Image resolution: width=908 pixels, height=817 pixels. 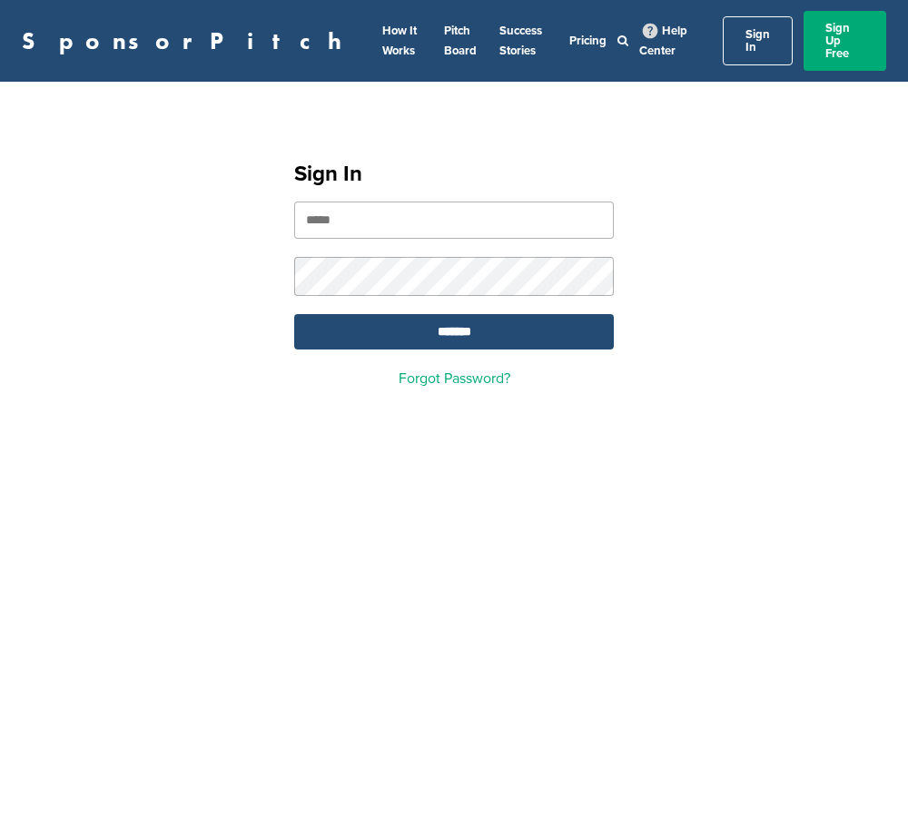 I want to click on a: Success Stories, so click(x=520, y=41).